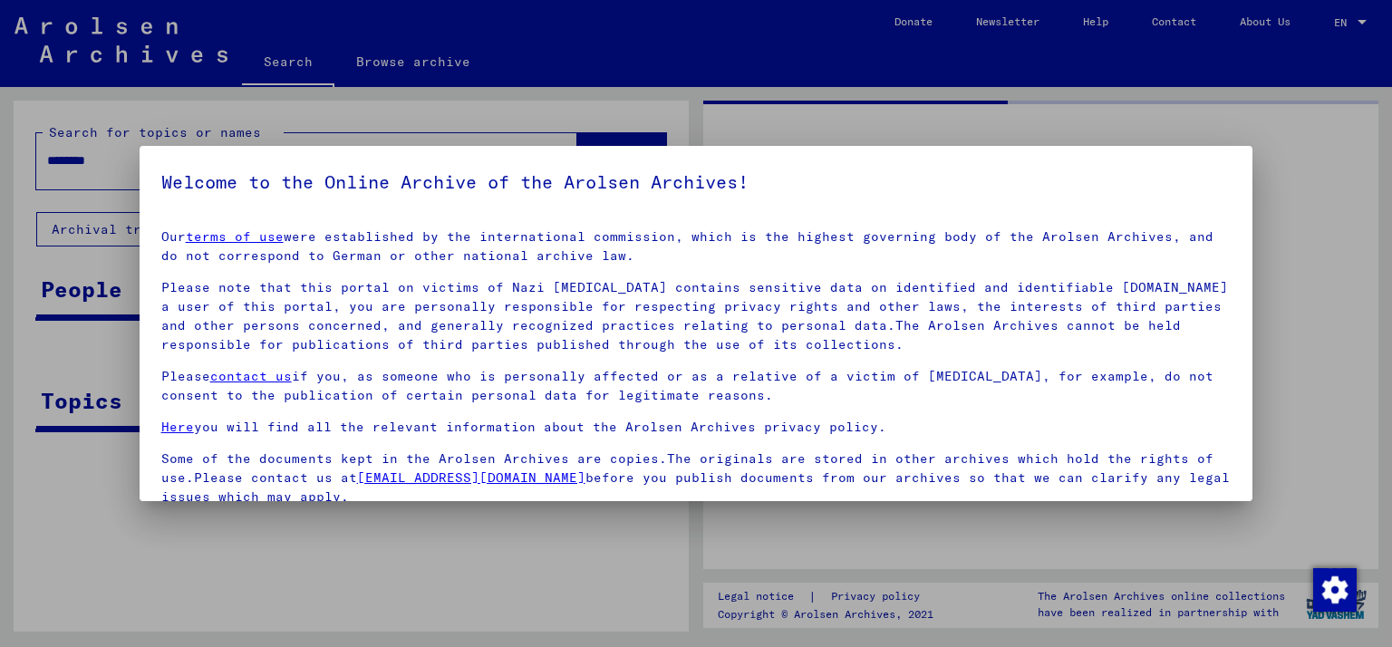 The width and height of the screenshot is (1392, 647). I want to click on a: Here, so click(178, 427).